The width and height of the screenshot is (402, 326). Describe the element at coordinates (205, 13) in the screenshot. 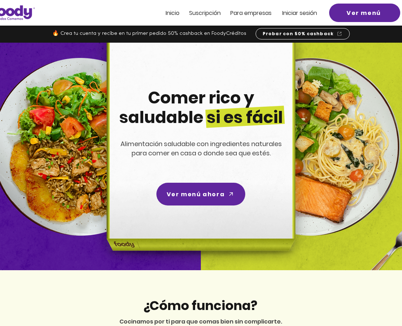

I see `span: Suscripción` at that location.